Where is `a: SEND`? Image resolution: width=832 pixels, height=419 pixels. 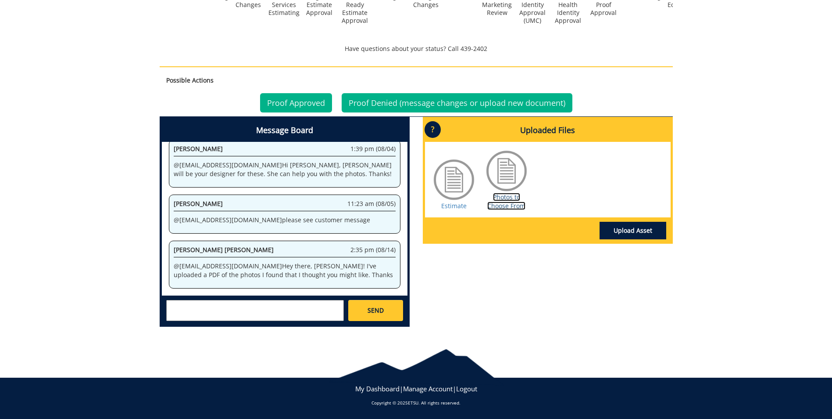 a: SEND is located at coordinates (376, 310).